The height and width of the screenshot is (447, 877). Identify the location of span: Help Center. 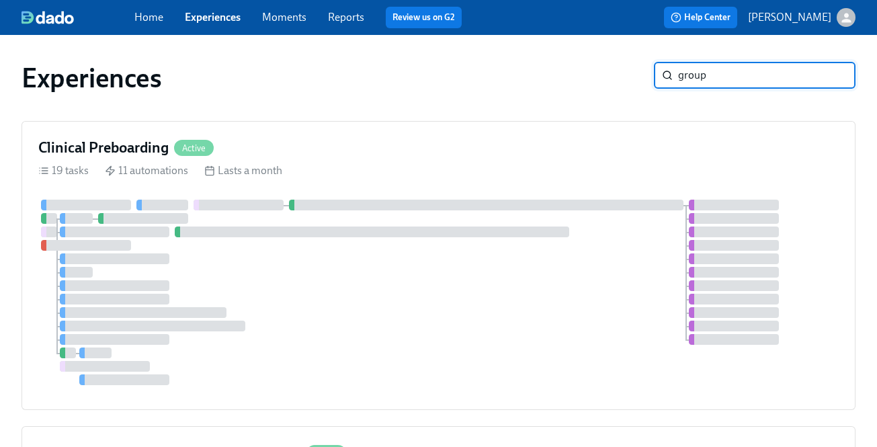
(700, 17).